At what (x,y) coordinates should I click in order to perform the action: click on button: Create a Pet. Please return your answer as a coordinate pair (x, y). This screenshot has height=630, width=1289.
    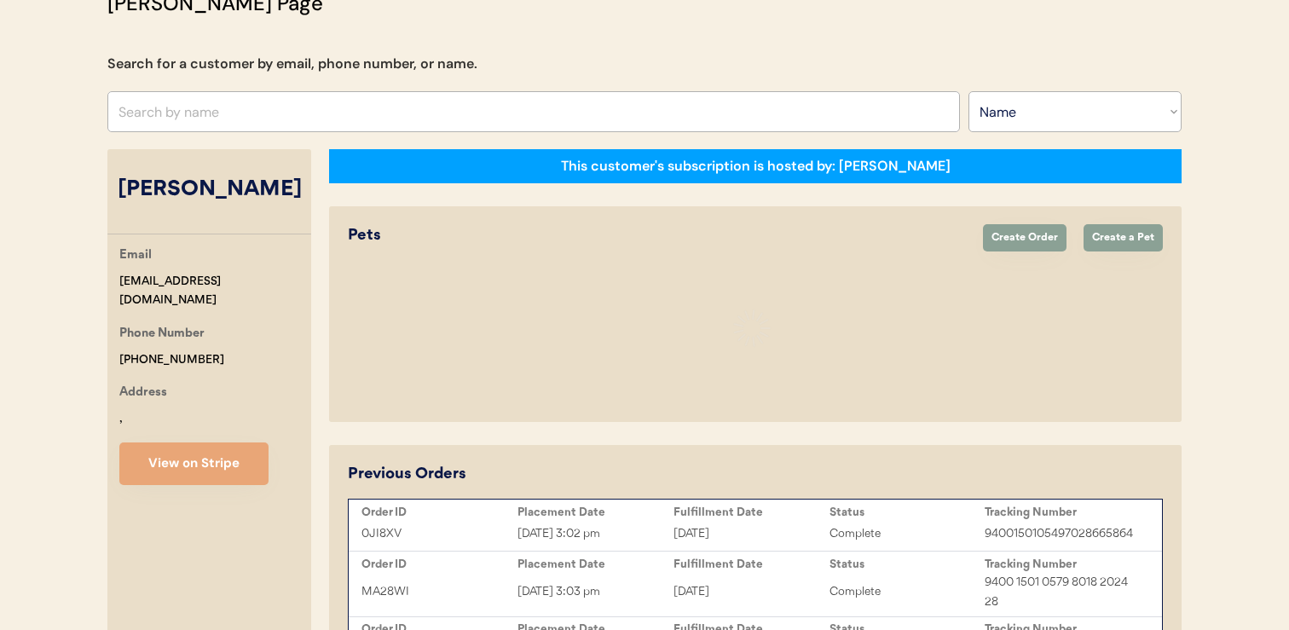
    Looking at the image, I should click on (1123, 238).